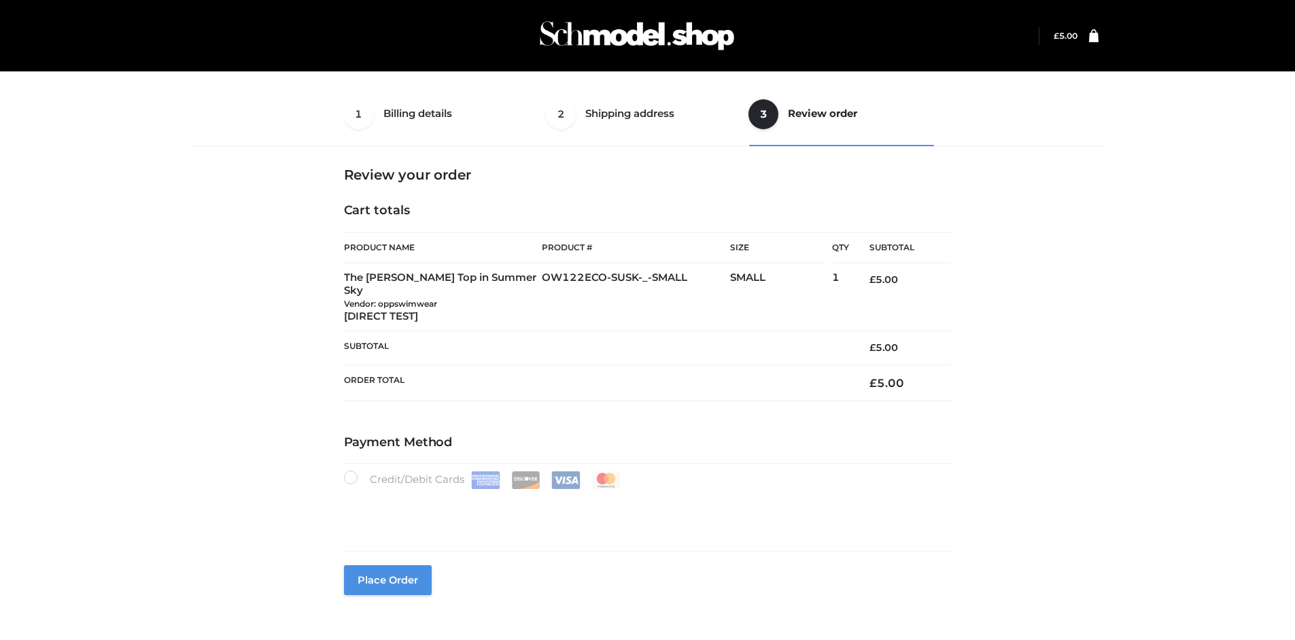 The width and height of the screenshot is (1295, 640). What do you see at coordinates (388, 580) in the screenshot?
I see `button: Place order` at bounding box center [388, 580].